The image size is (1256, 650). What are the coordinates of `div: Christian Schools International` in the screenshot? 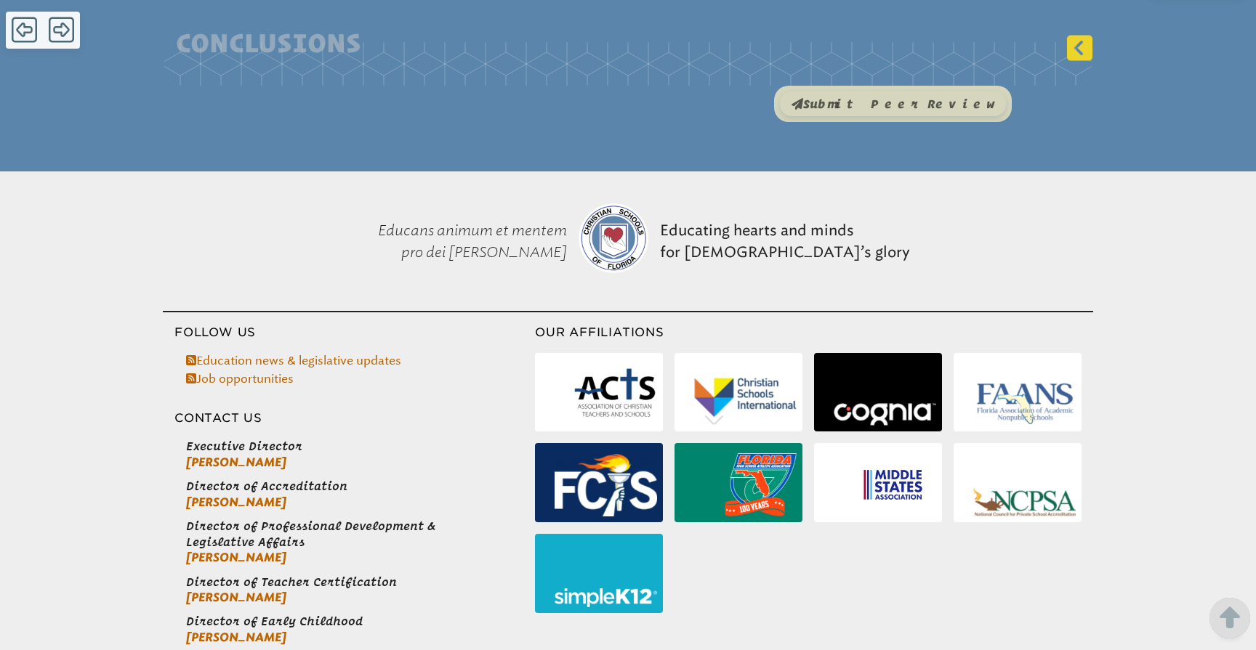 It's located at (738, 359).